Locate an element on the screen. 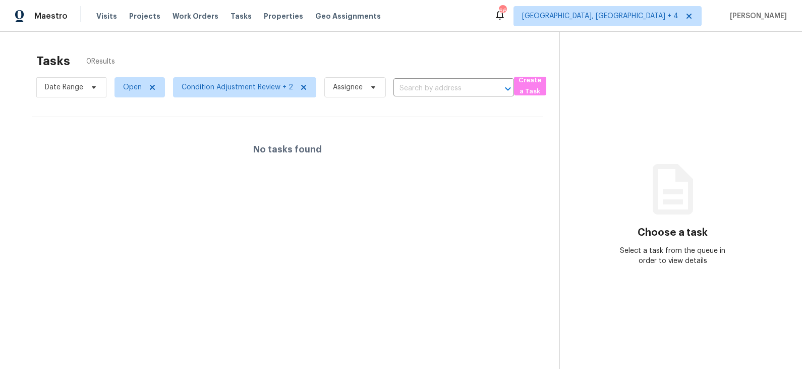 This screenshot has height=369, width=802. span: Date Range is located at coordinates (64, 87).